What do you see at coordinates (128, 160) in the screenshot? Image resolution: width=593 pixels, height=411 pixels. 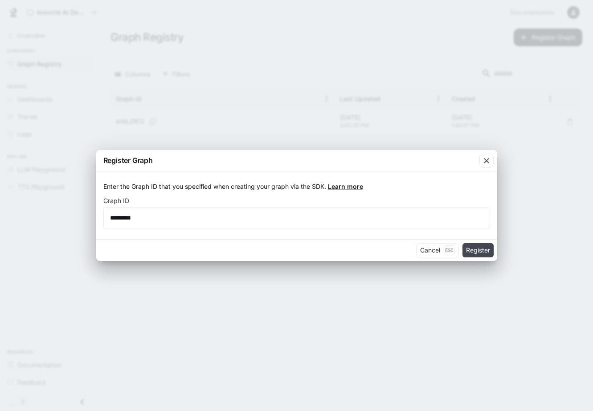 I see `p: Register Graph` at bounding box center [128, 160].